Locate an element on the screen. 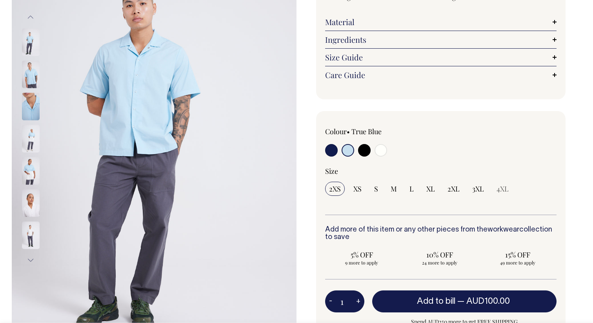 Image resolution: width=593 pixels, height=323 pixels. span: 2XS is located at coordinates (335, 189).